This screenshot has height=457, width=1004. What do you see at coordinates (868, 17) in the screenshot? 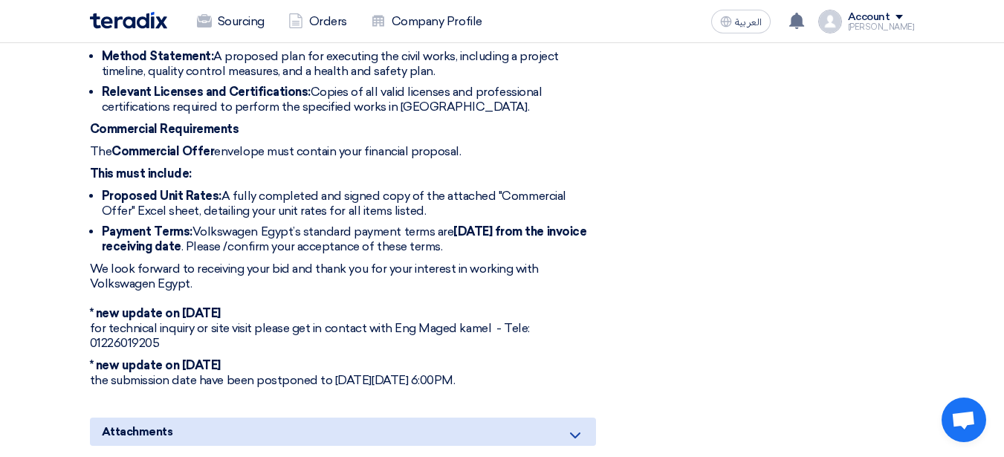
I see `div: Account` at bounding box center [868, 17].